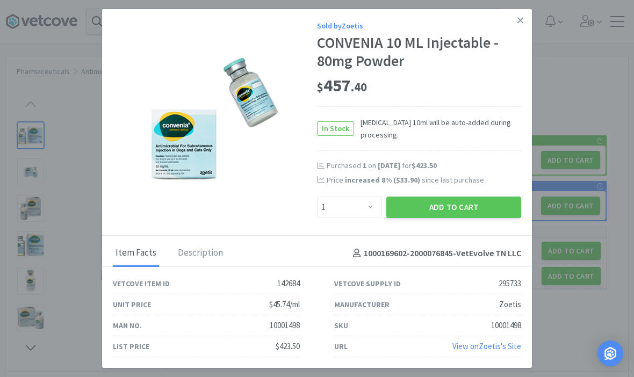 Image resolution: width=634 pixels, height=377 pixels. Describe the element at coordinates (289, 284) in the screenshot. I see `div: 142684` at that location.